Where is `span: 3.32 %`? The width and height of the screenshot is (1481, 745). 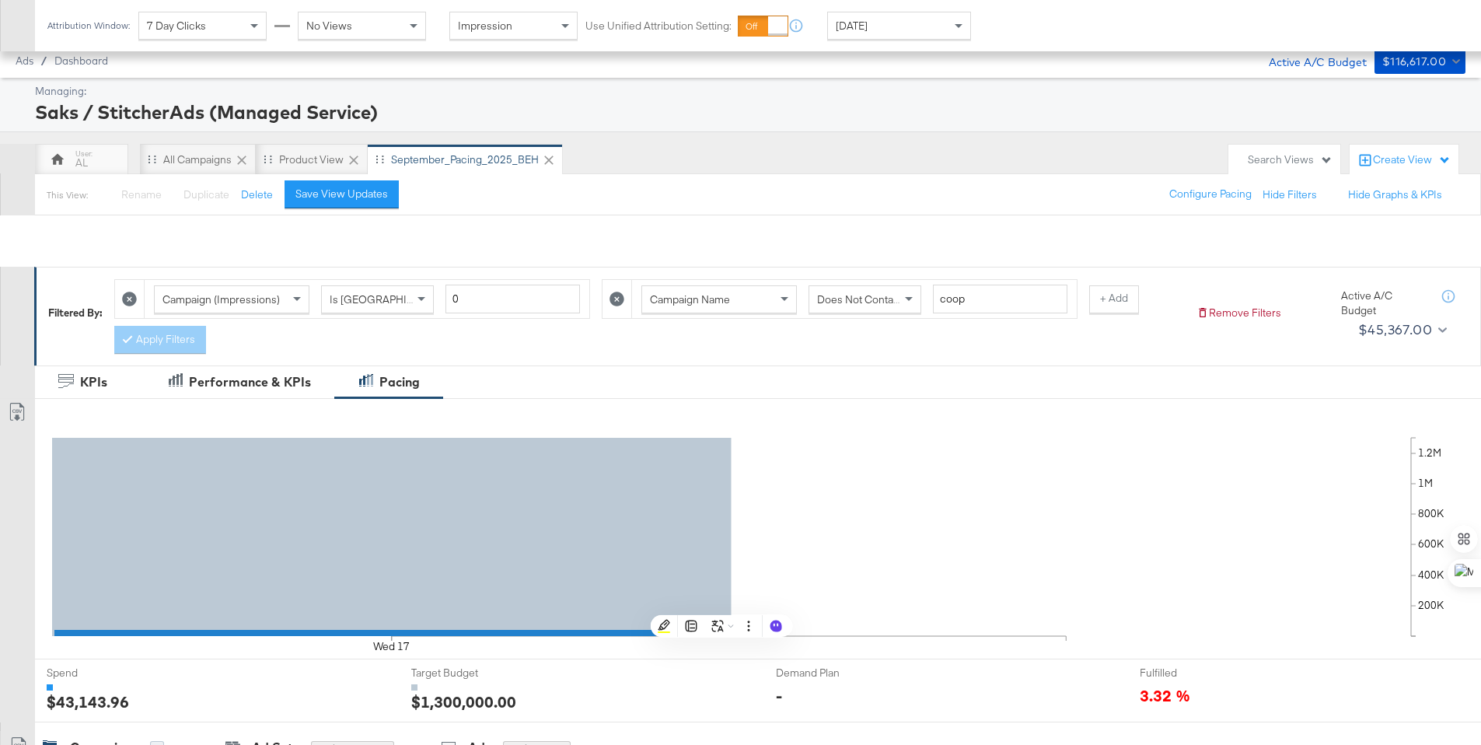 span: 3.32 % is located at coordinates (1164, 694).